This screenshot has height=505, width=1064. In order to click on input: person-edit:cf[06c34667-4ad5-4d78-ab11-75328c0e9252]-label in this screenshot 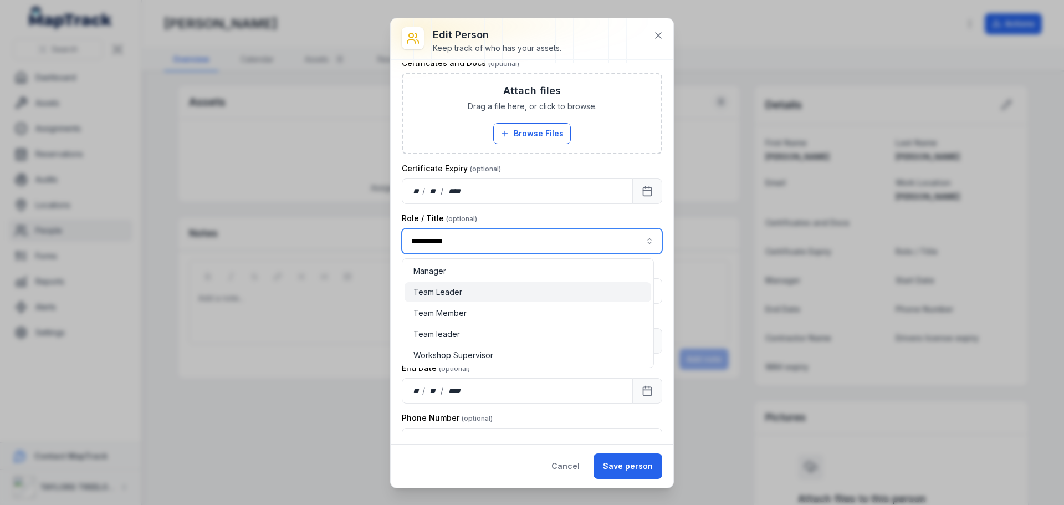, I will do `click(532, 241)`.